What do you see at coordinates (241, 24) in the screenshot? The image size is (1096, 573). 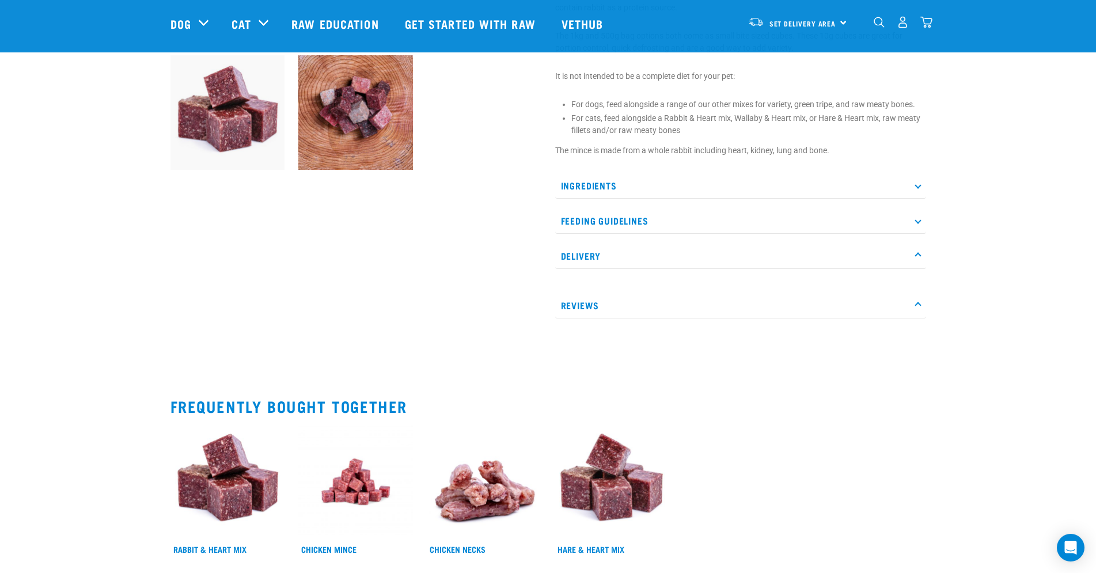 I see `a: Cat` at bounding box center [241, 24].